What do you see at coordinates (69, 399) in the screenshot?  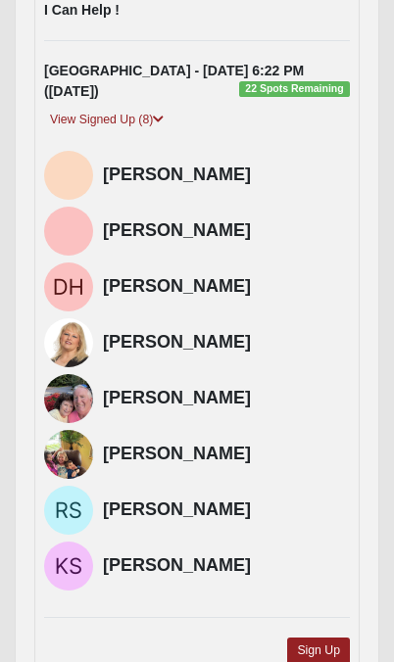 I see `img: Holly McCann` at bounding box center [69, 399].